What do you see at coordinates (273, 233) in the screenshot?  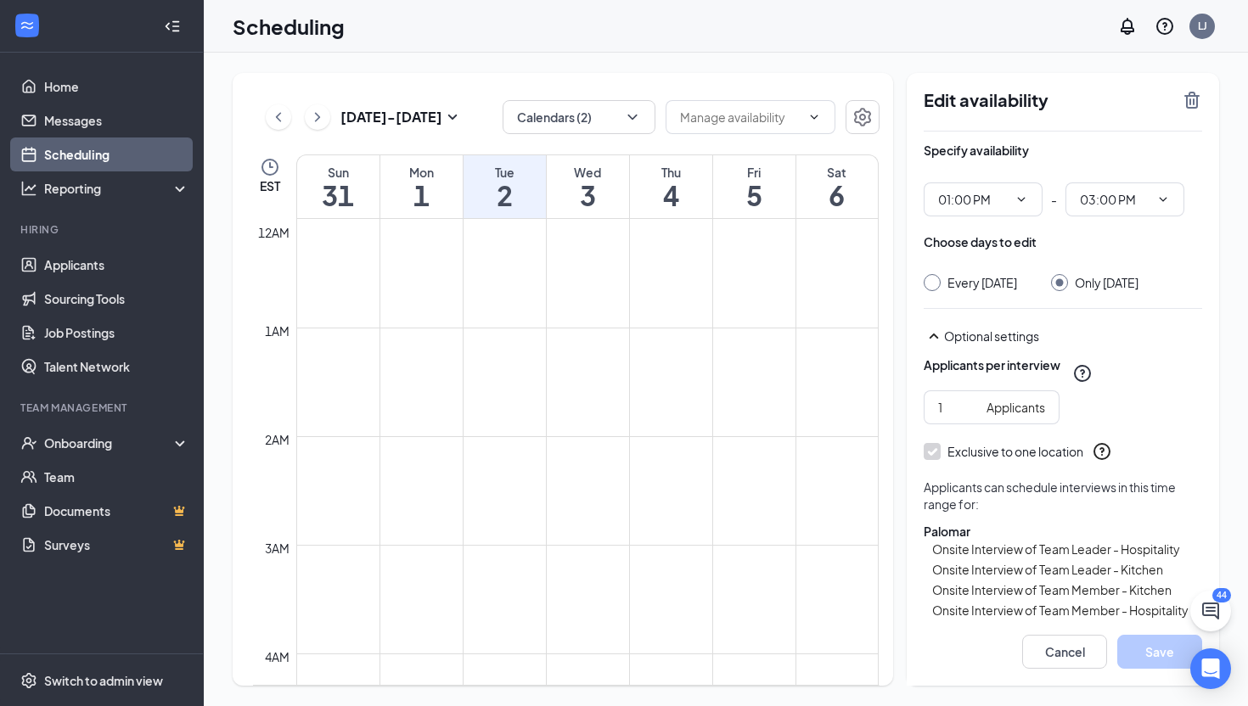 I see `div: 12am` at bounding box center [273, 233].